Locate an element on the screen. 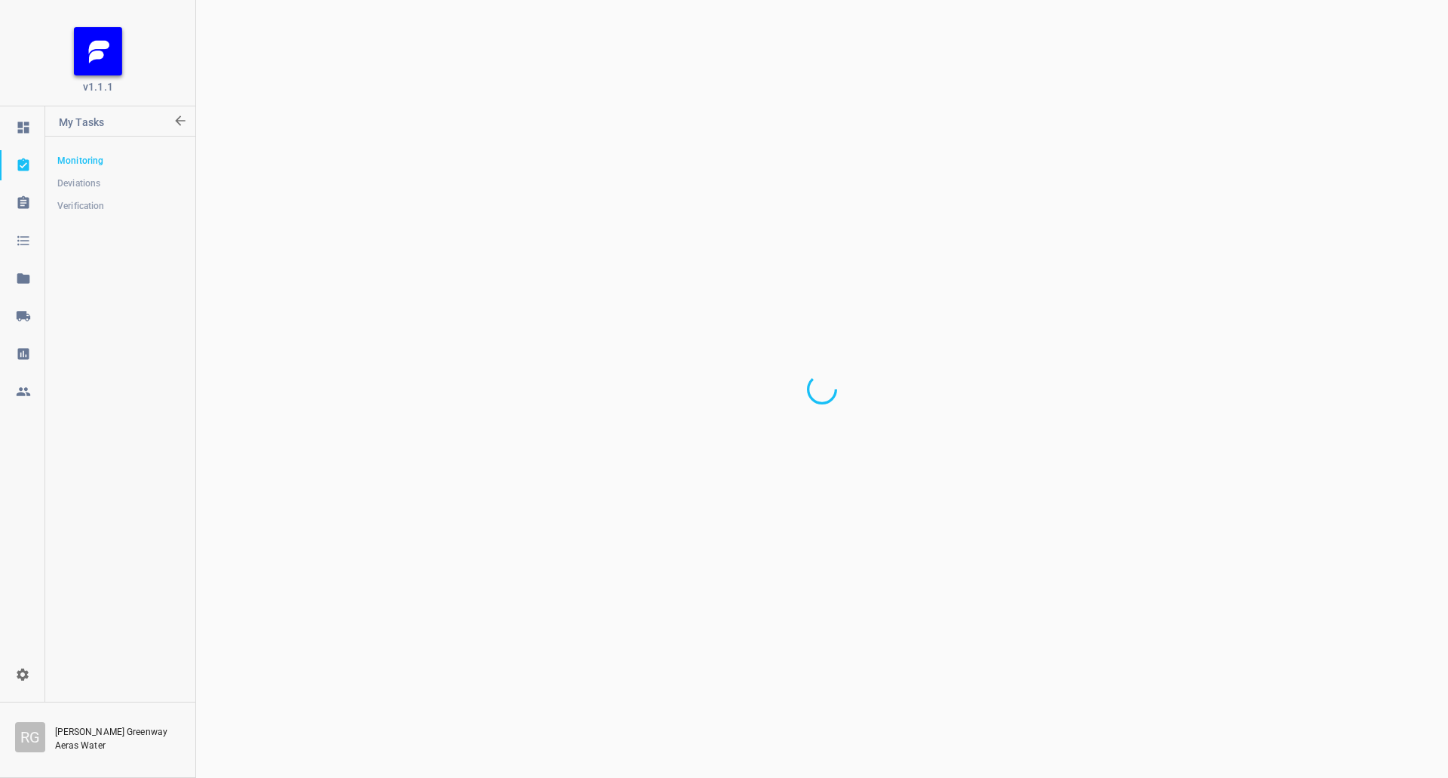 This screenshot has width=1448, height=778. a: Monitoring is located at coordinates (120, 161).